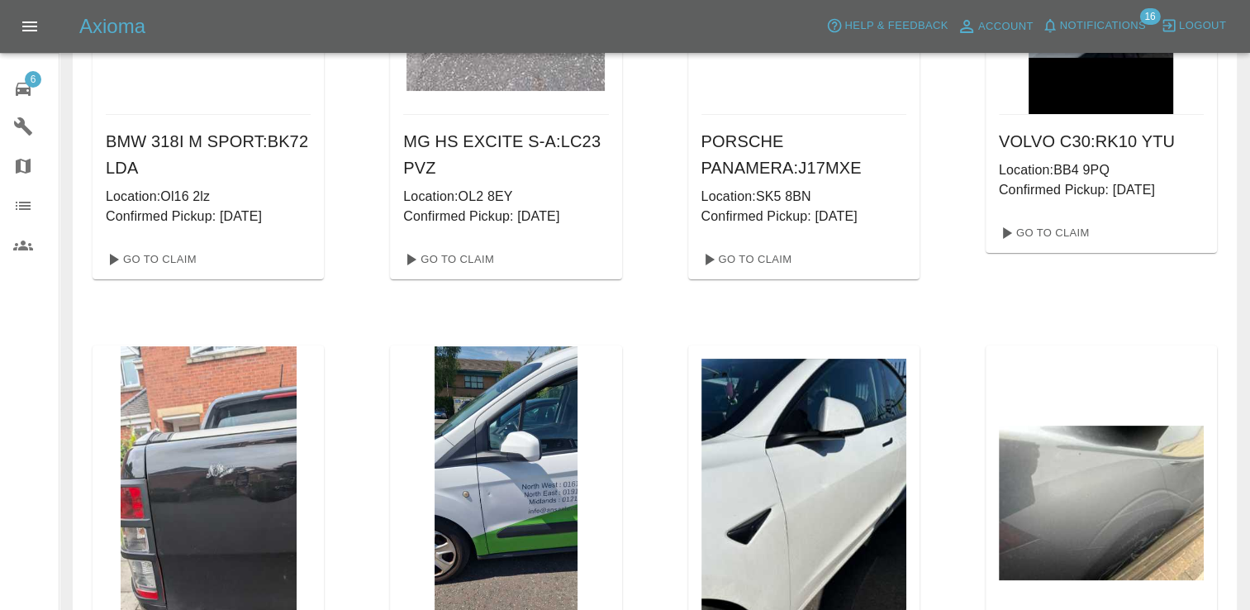 Image resolution: width=1250 pixels, height=610 pixels. Describe the element at coordinates (895, 26) in the screenshot. I see `span: Help & Feedback` at that location.